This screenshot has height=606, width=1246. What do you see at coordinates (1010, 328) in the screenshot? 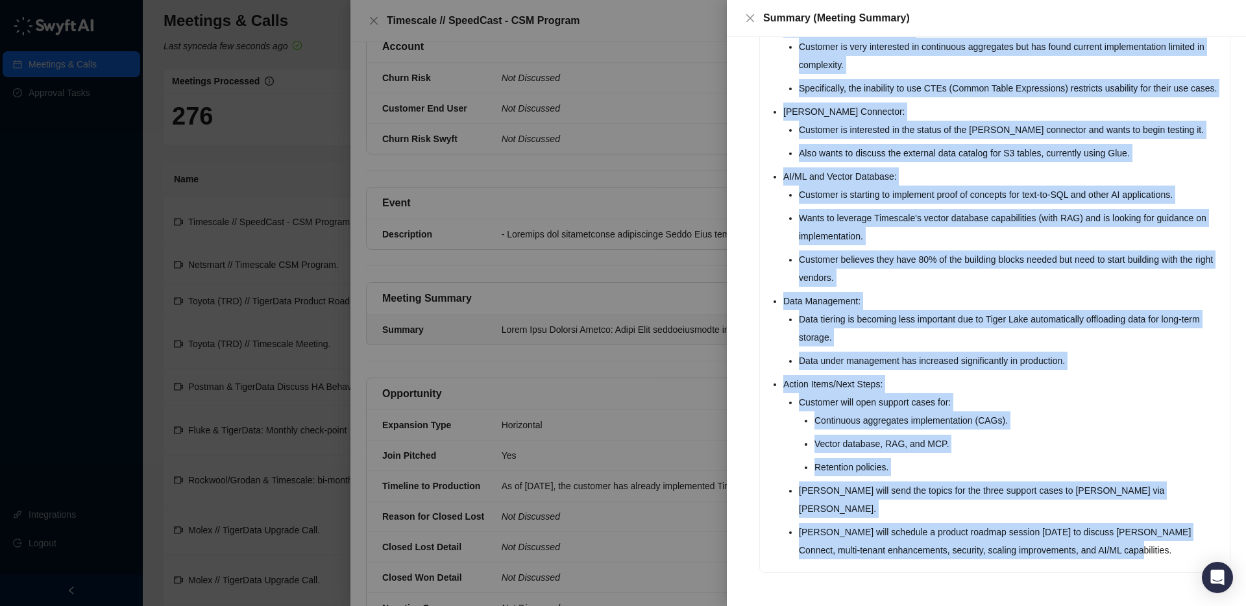
I see `li: Data tiering is becoming less important due to Tiger Lake automatically offloading data for long-...` at bounding box center [1010, 328].